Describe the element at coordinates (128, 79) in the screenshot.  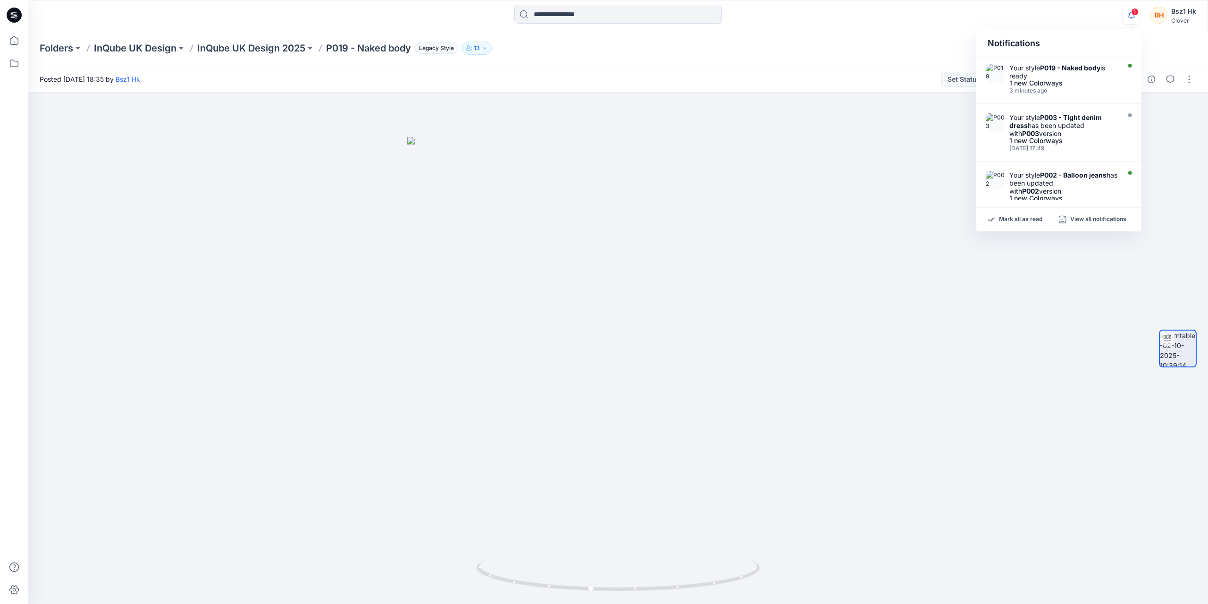
I see `a: Bsz1 Hk` at that location.